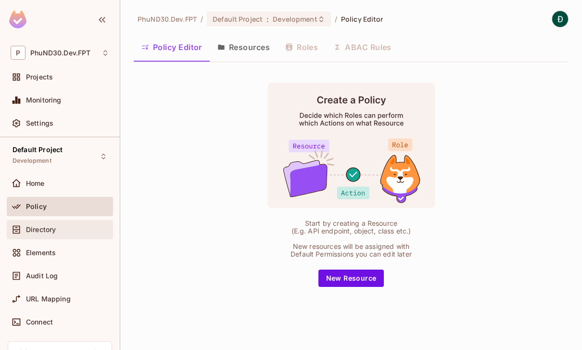 This screenshot has height=350, width=582. I want to click on span: Directory, so click(41, 229).